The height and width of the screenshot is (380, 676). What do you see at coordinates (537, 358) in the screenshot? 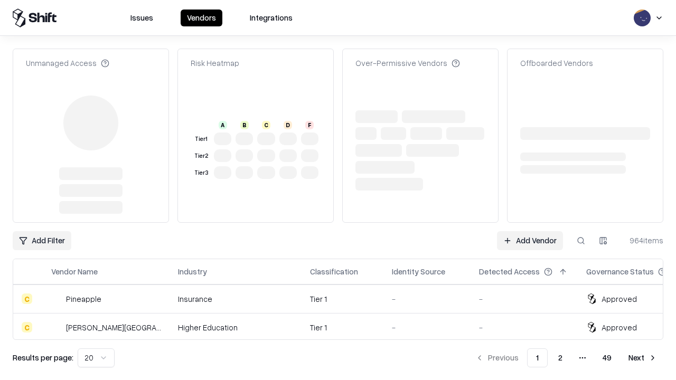
I see `button: 1` at bounding box center [537, 358].